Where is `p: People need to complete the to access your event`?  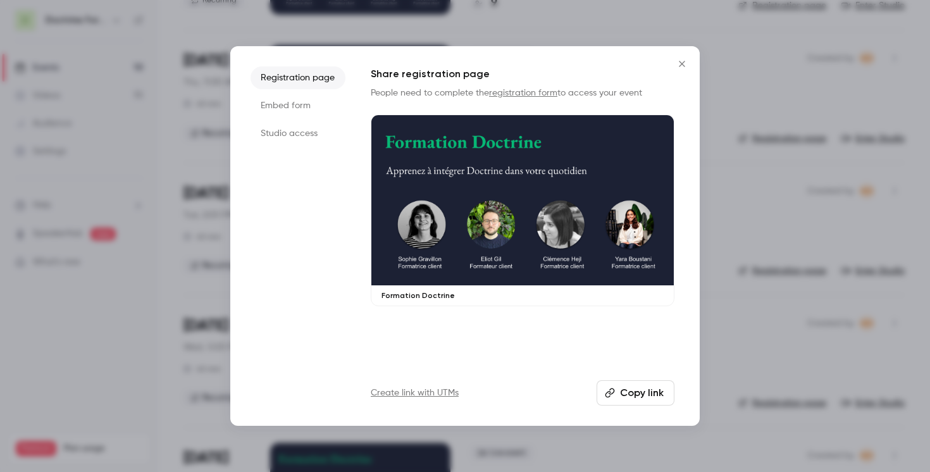 p: People need to complete the to access your event is located at coordinates (523, 93).